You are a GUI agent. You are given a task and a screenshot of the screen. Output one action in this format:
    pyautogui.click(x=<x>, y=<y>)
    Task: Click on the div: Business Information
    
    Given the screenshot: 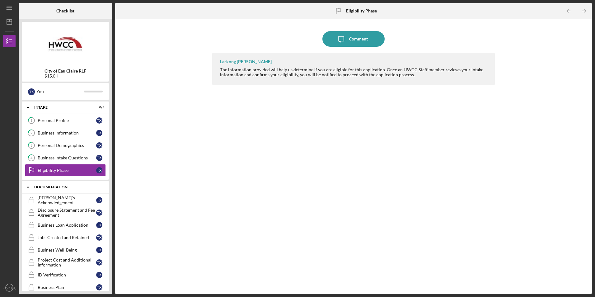 What is the action you would take?
    pyautogui.click(x=67, y=133)
    